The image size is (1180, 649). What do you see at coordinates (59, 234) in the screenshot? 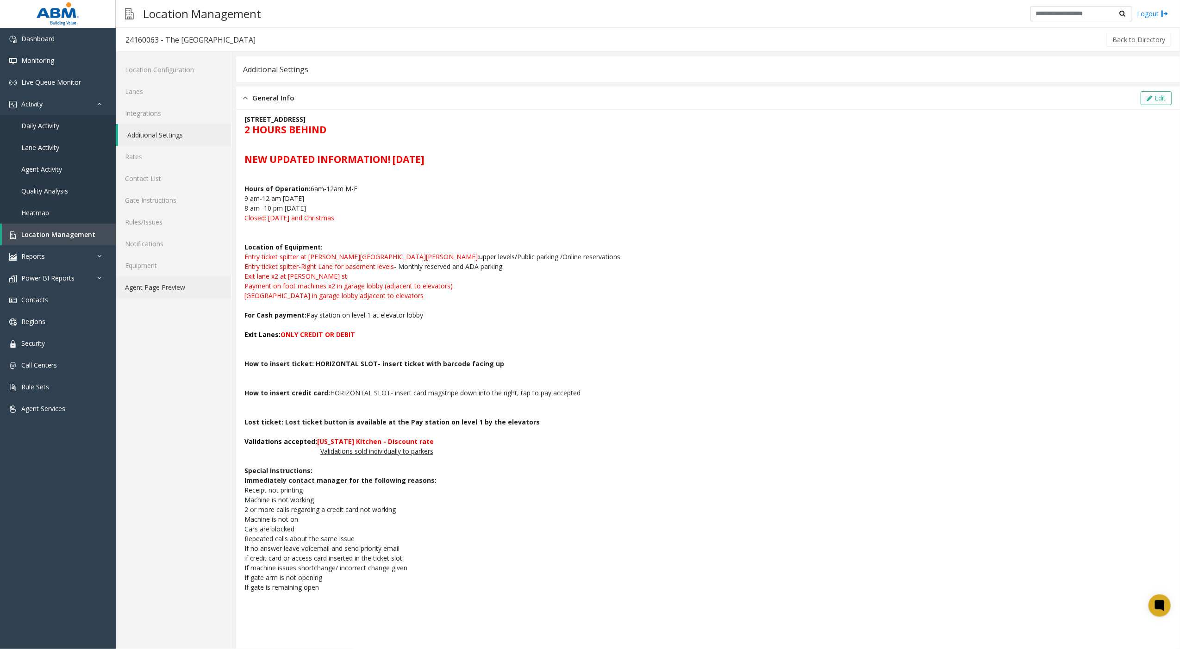
I see `a: Location Management` at bounding box center [59, 234].